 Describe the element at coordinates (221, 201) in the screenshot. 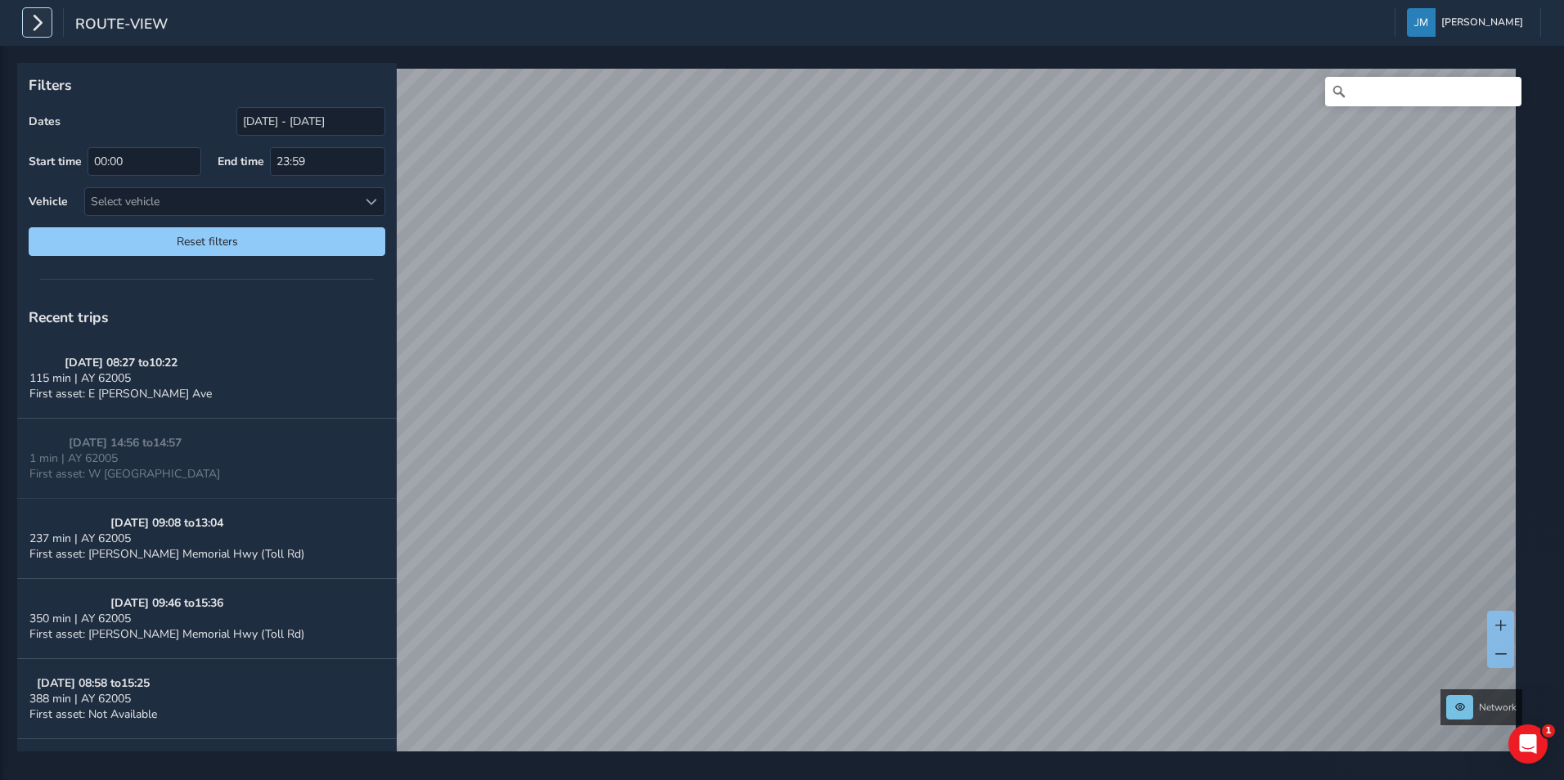

I see `div: Select vehicle` at that location.